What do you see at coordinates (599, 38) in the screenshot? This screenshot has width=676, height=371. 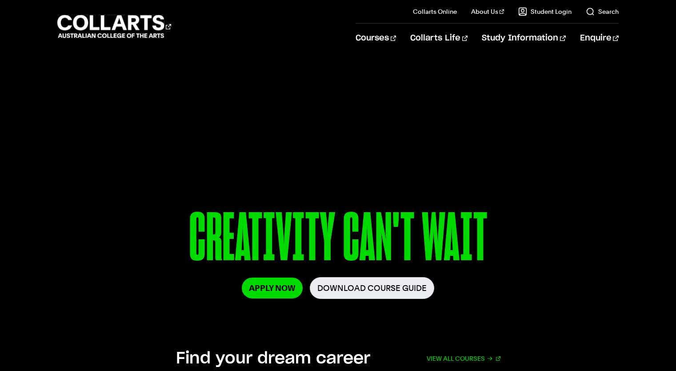 I see `a: Enquire` at bounding box center [599, 38].